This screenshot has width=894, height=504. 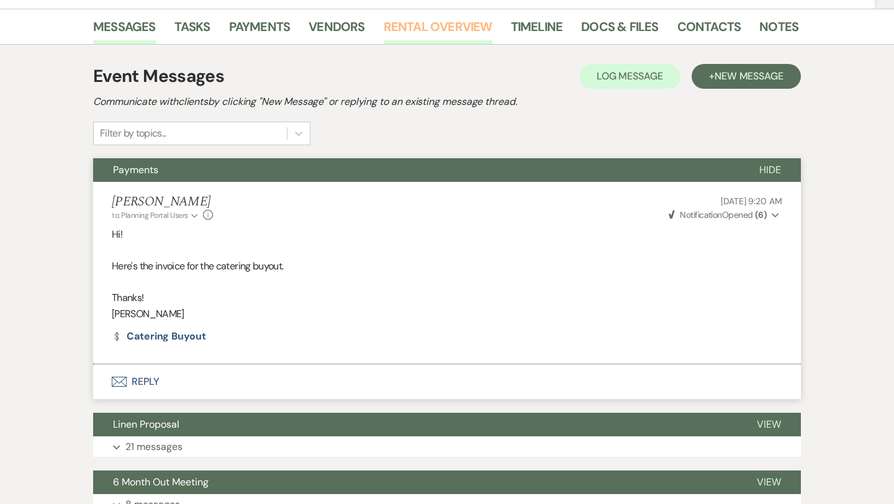 I want to click on span: Log Message, so click(x=629, y=76).